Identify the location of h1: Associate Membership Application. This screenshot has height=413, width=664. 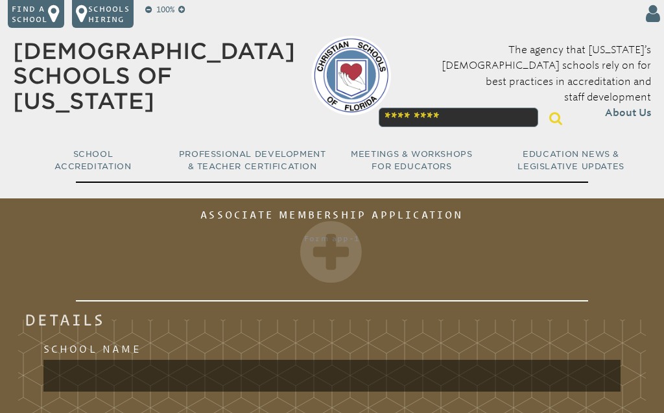
(332, 252).